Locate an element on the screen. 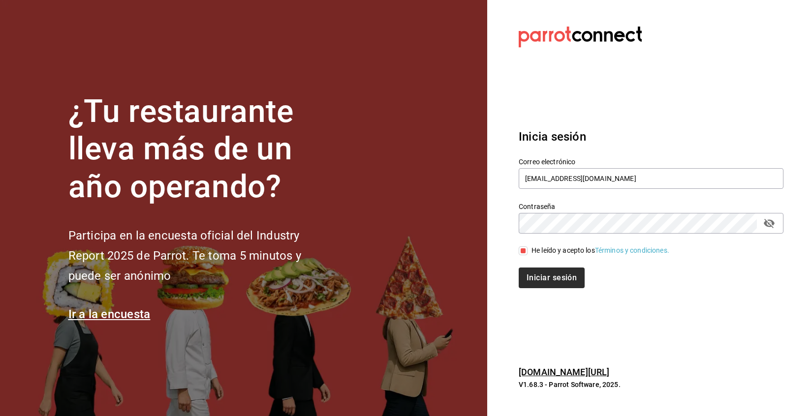 Image resolution: width=812 pixels, height=416 pixels. a: Términos y condiciones. is located at coordinates (632, 250).